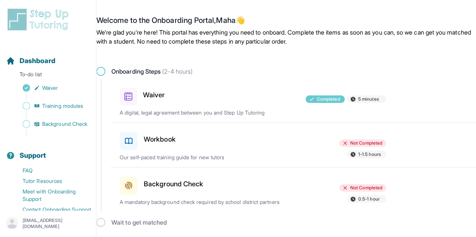  What do you see at coordinates (206, 202) in the screenshot?
I see `p: A mandatory background check required by school district partners` at bounding box center [206, 202].